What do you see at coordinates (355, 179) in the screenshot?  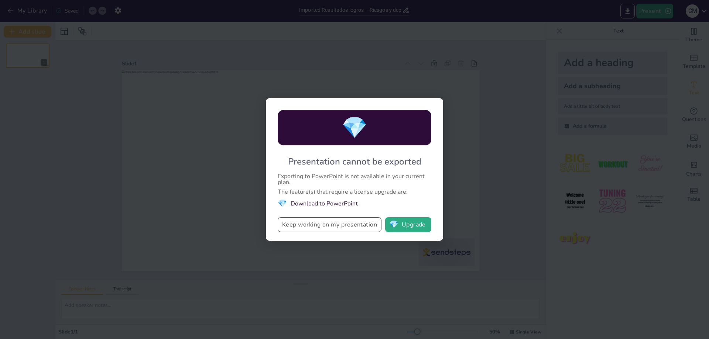 I see `div: Exporting to PowerPoint is not available in your current plan.` at bounding box center [355, 179].